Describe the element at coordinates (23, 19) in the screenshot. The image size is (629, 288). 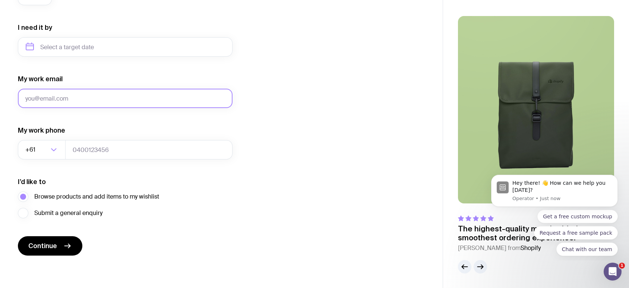
I see `img: Profile image for Operator` at that location.